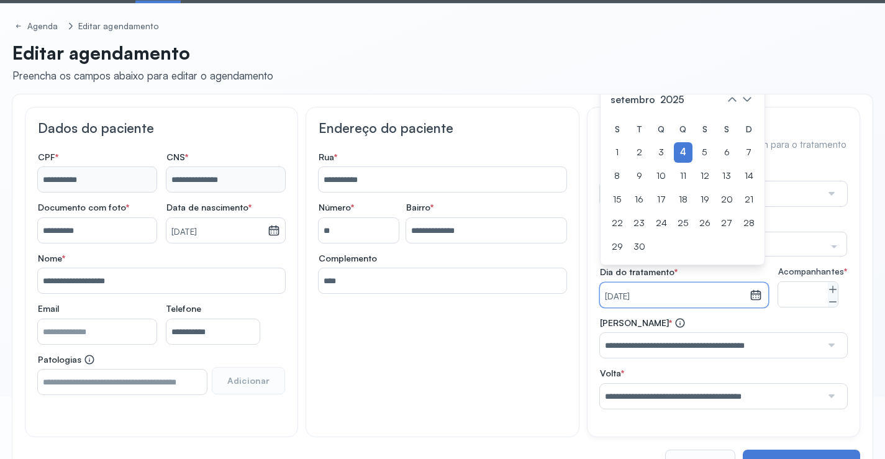 The image size is (885, 459). Describe the element at coordinates (420, 207) in the screenshot. I see `span: Bairro` at that location.